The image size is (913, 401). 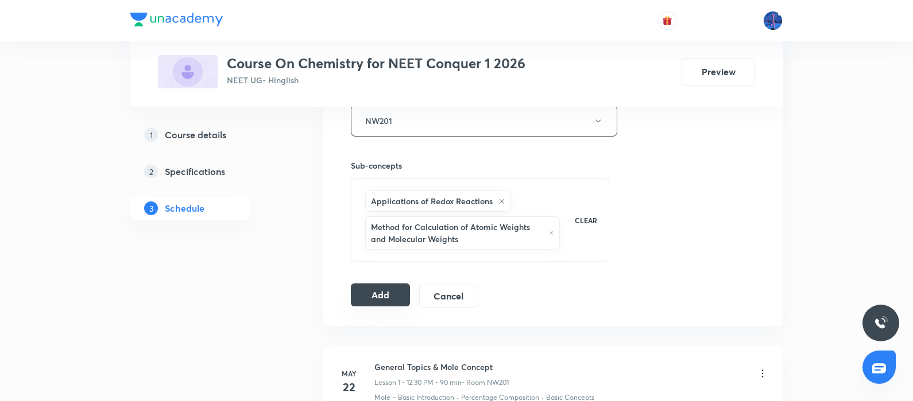 I want to click on h6: Sub-concepts, so click(x=480, y=165).